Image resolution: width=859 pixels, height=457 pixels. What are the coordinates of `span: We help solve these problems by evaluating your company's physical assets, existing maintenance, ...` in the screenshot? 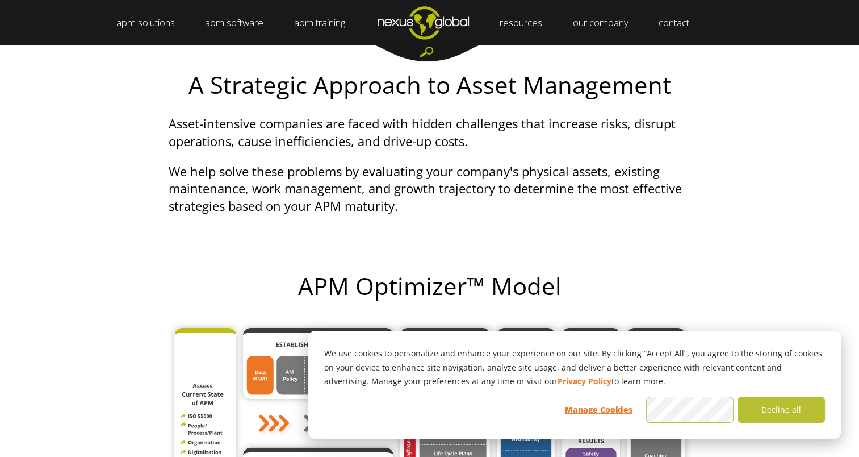 It's located at (425, 189).